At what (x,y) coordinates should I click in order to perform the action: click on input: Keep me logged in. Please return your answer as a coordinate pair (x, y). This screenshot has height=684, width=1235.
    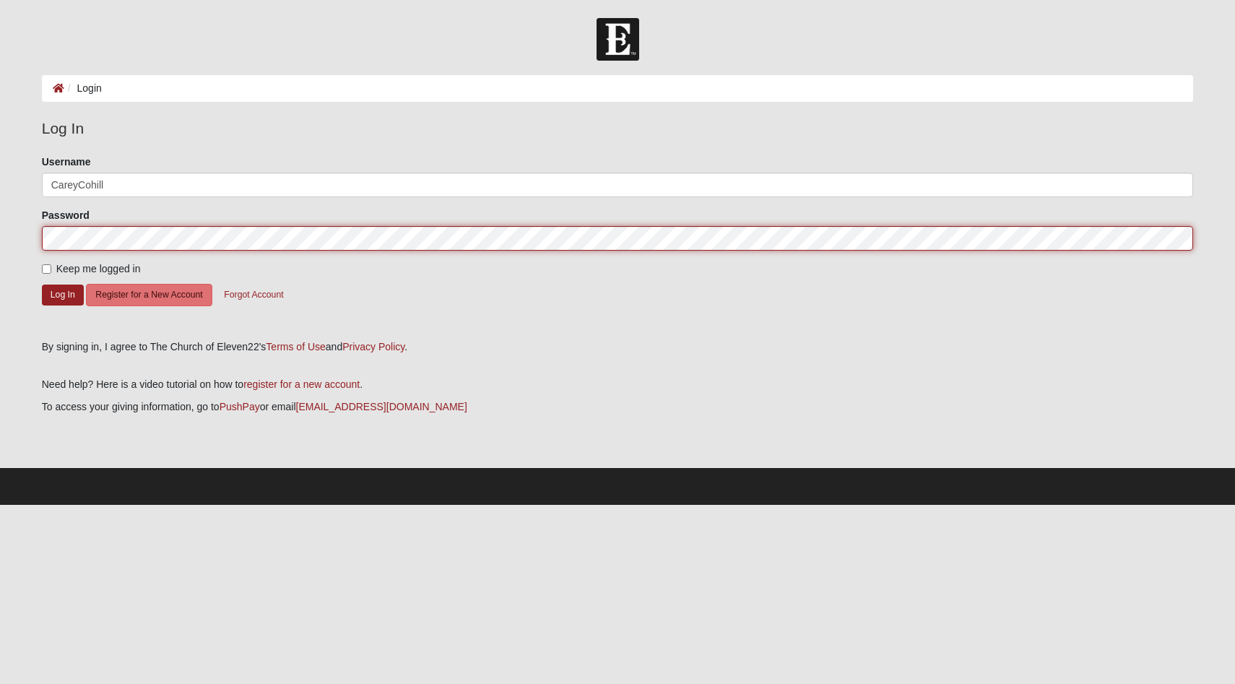
    Looking at the image, I should click on (46, 269).